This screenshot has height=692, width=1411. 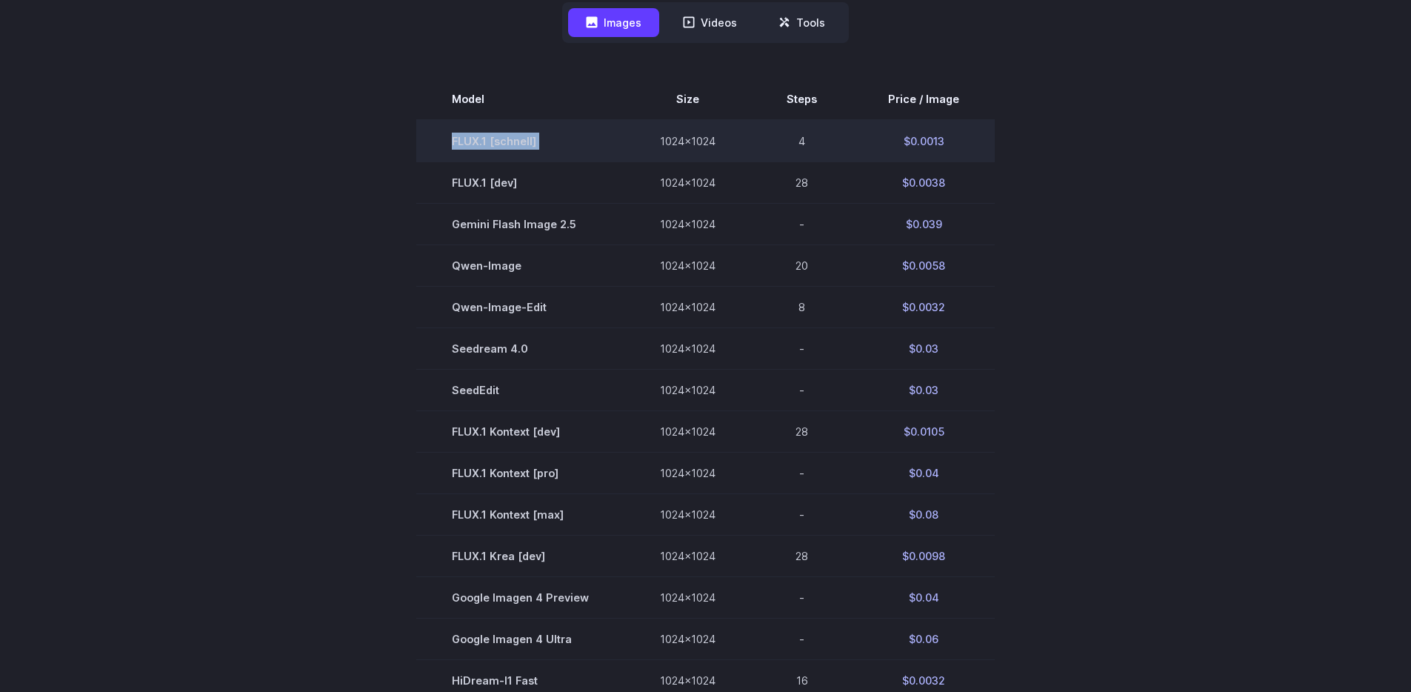 I want to click on th: Price / Image, so click(x=923, y=99).